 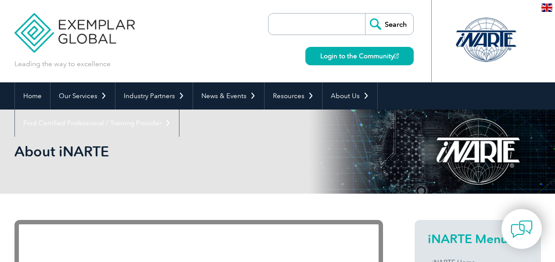 What do you see at coordinates (62, 64) in the screenshot?
I see `p: Leading the way to excellence` at bounding box center [62, 64].